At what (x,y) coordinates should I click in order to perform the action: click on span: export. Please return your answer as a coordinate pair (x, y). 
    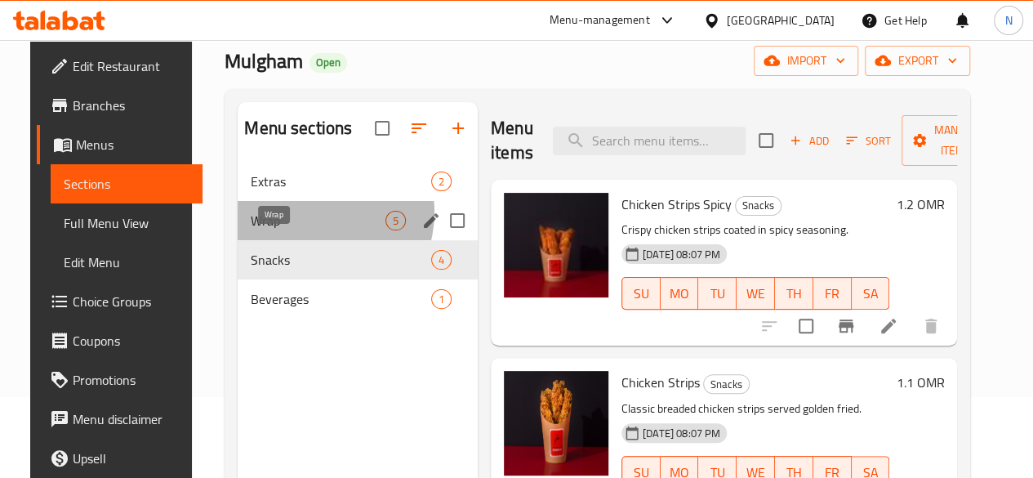
    Looking at the image, I should click on (917, 60).